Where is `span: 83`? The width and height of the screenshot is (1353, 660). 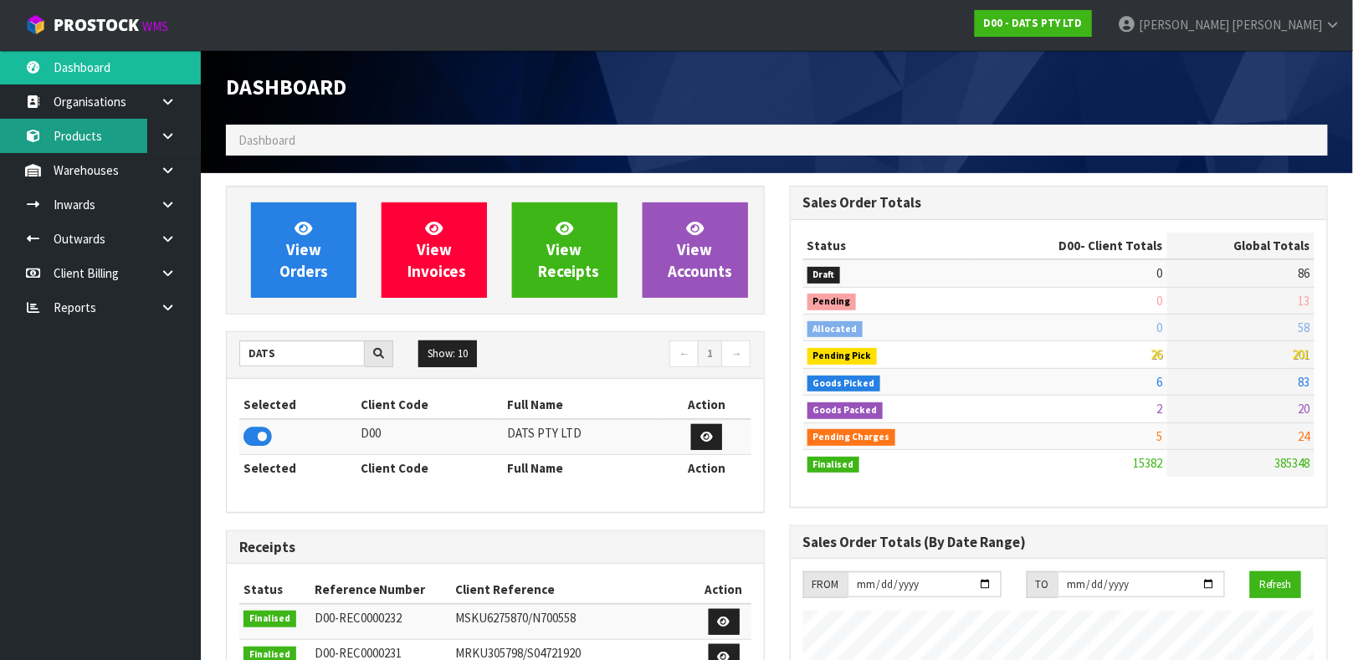 span: 83 is located at coordinates (1304, 381).